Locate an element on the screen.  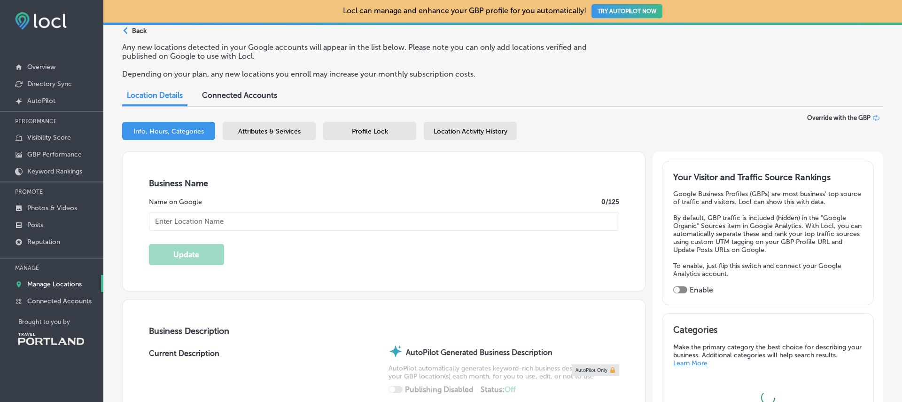
p: Keyword Rankings is located at coordinates (55, 171).